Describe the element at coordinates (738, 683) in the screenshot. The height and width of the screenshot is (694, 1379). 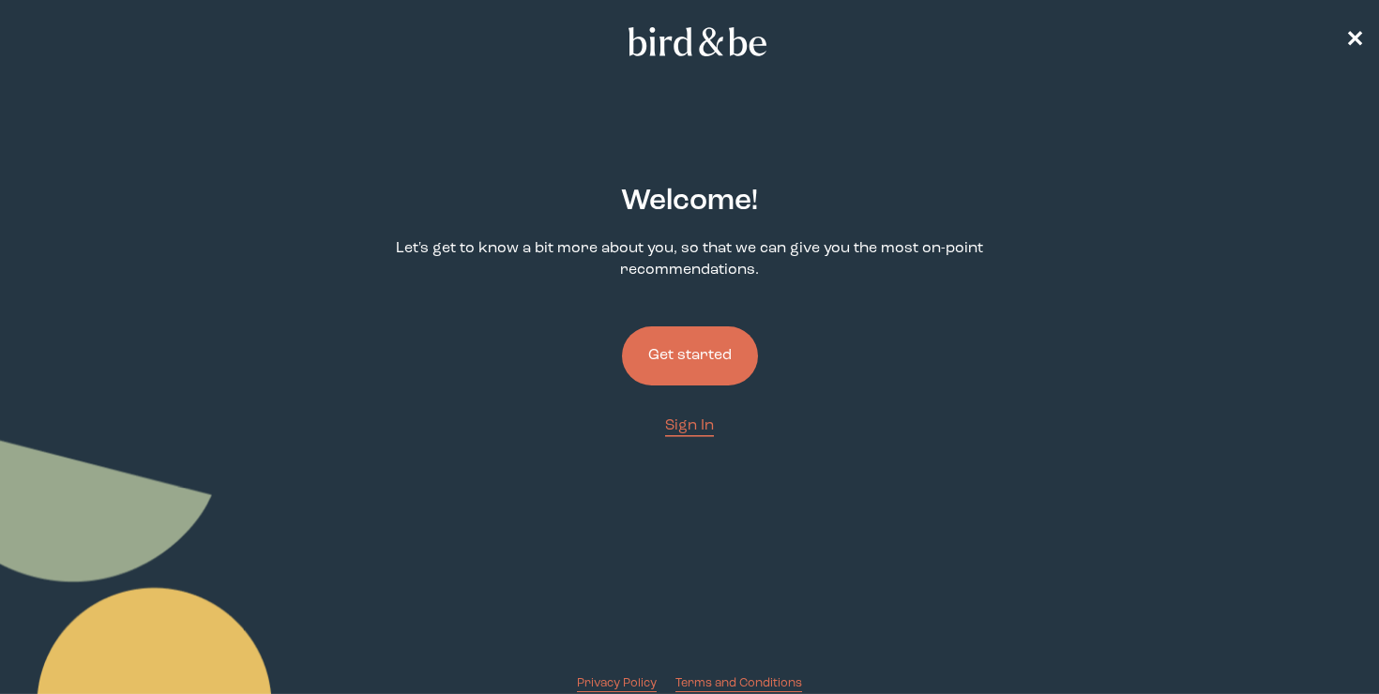
I see `span: Terms and Conditions` at that location.